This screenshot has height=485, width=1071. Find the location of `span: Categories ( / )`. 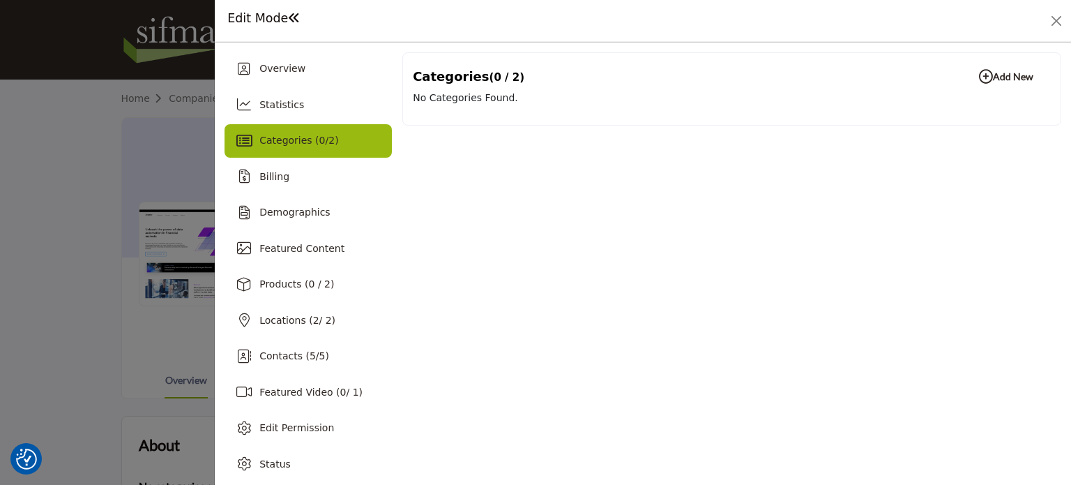

span: Categories ( / ) is located at coordinates (299, 140).